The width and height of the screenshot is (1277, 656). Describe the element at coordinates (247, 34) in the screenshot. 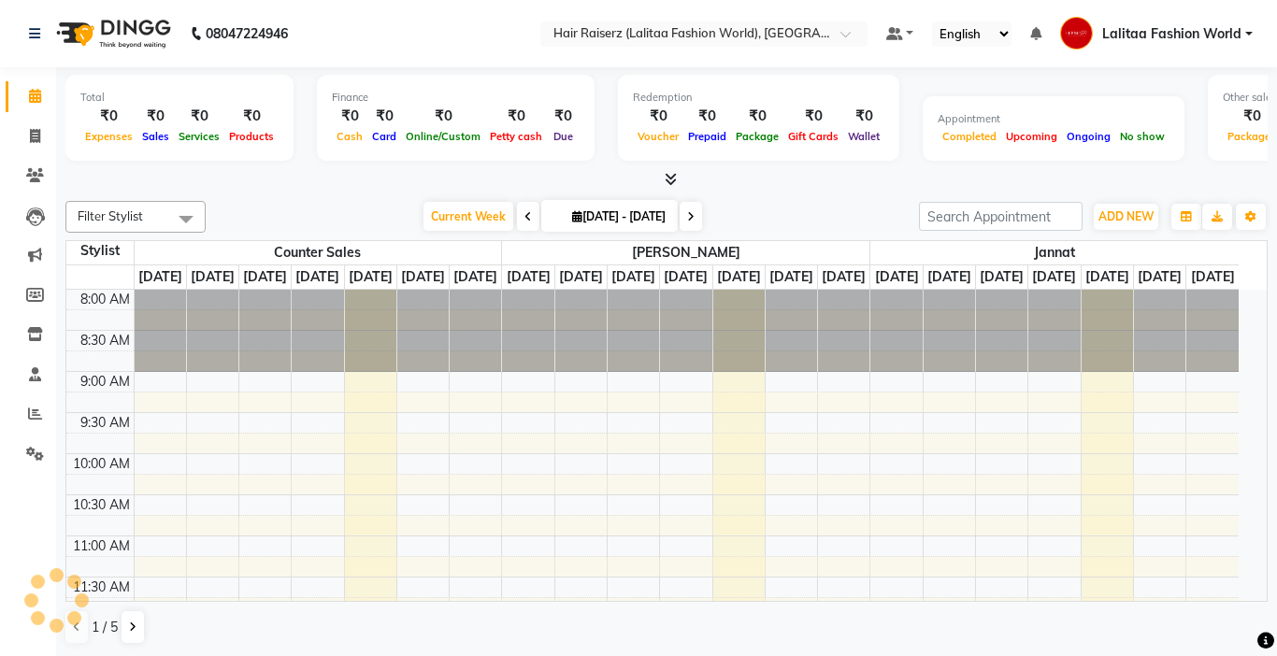

I see `b: 08047224946` at that location.